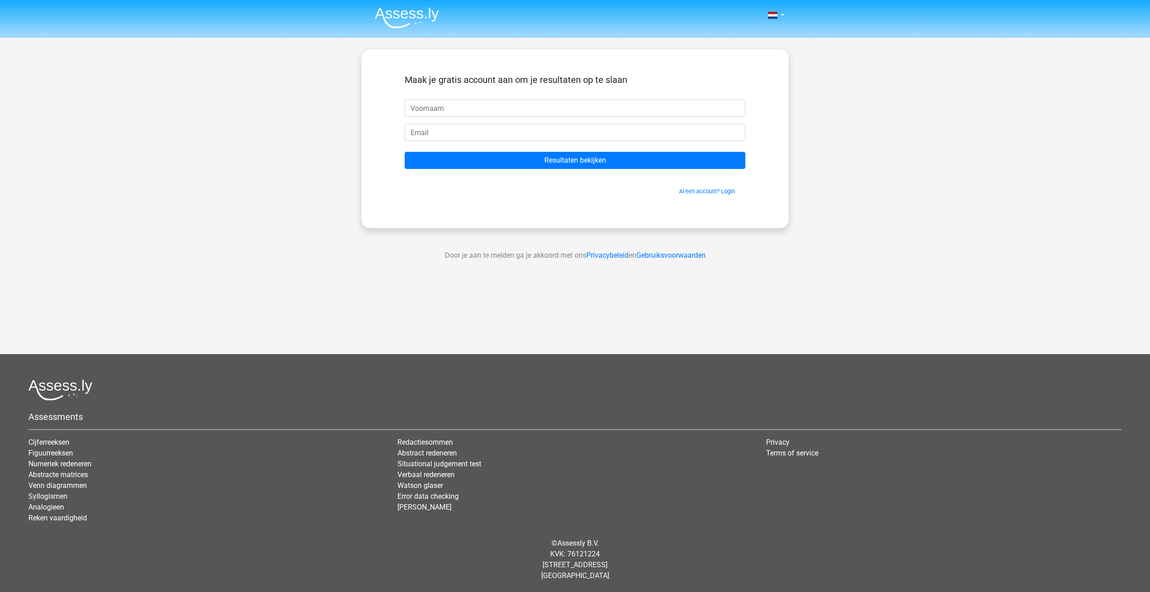  What do you see at coordinates (671, 255) in the screenshot?
I see `a: Gebruiksvoorwaarden` at bounding box center [671, 255].